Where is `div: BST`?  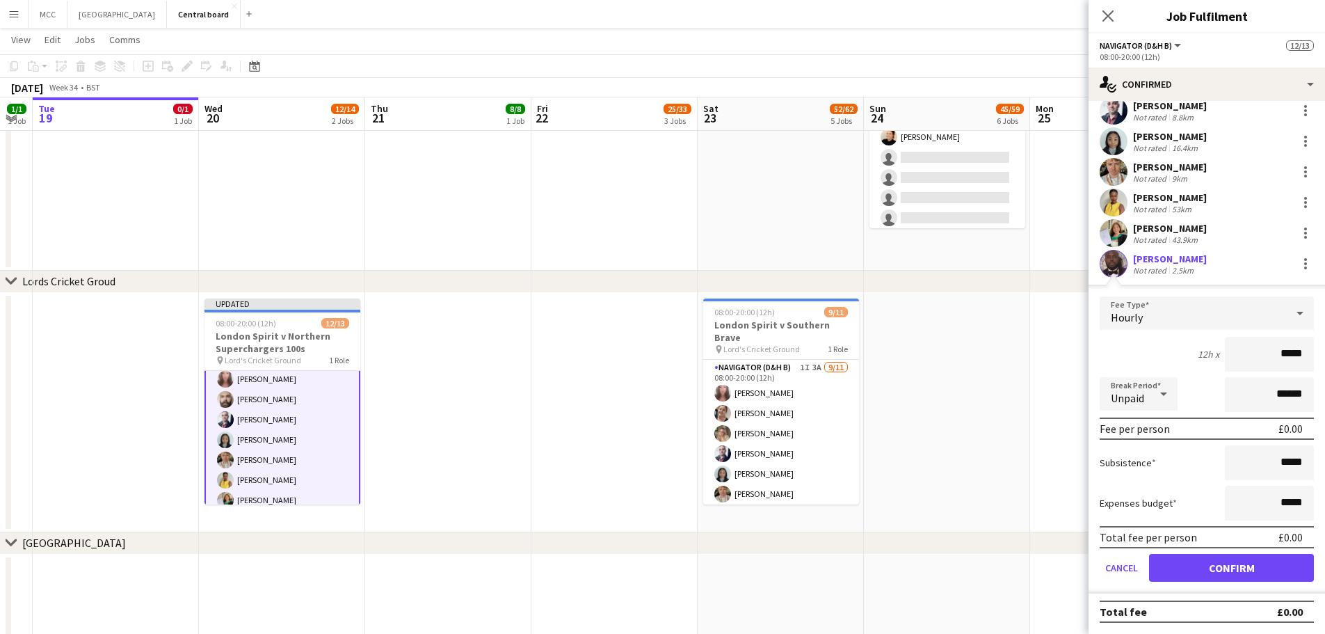 div: BST is located at coordinates (93, 87).